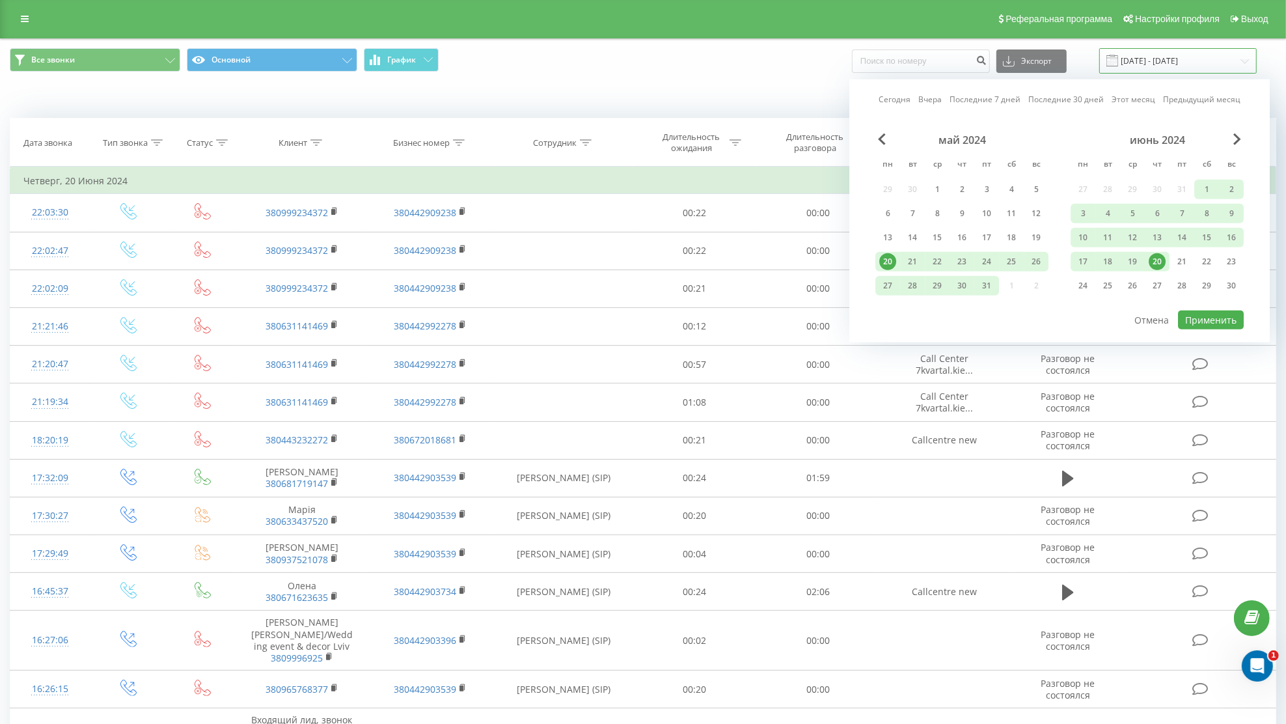  Describe the element at coordinates (95, 60) in the screenshot. I see `button: Все звонки` at that location.